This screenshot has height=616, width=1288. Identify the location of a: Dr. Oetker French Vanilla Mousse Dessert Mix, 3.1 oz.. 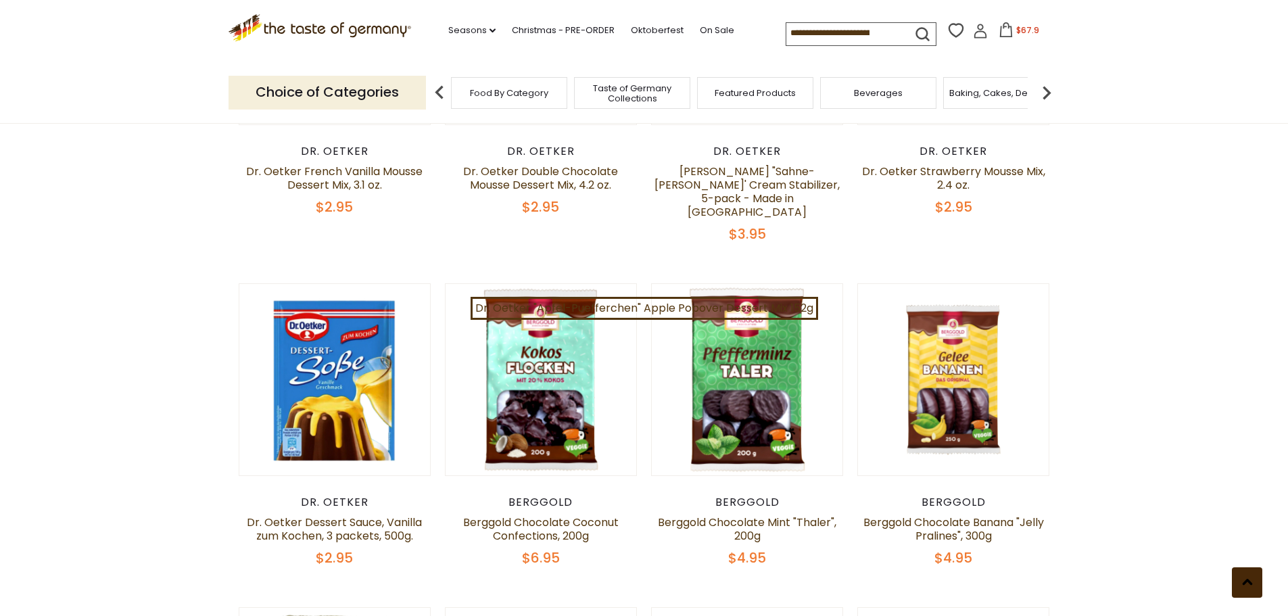
(334, 178).